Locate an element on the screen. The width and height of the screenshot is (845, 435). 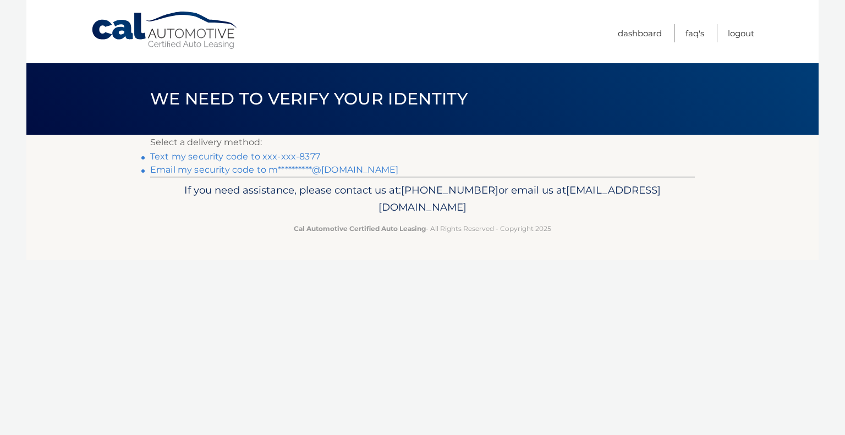
a: Logout is located at coordinates (741, 33).